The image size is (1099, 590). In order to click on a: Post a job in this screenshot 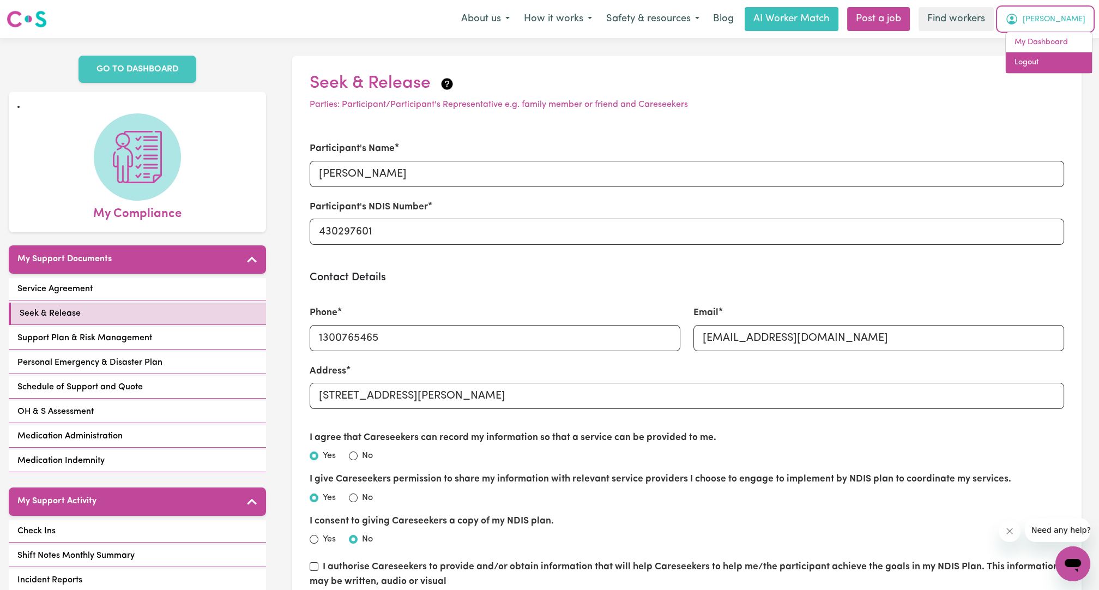, I will do `click(878, 19)`.